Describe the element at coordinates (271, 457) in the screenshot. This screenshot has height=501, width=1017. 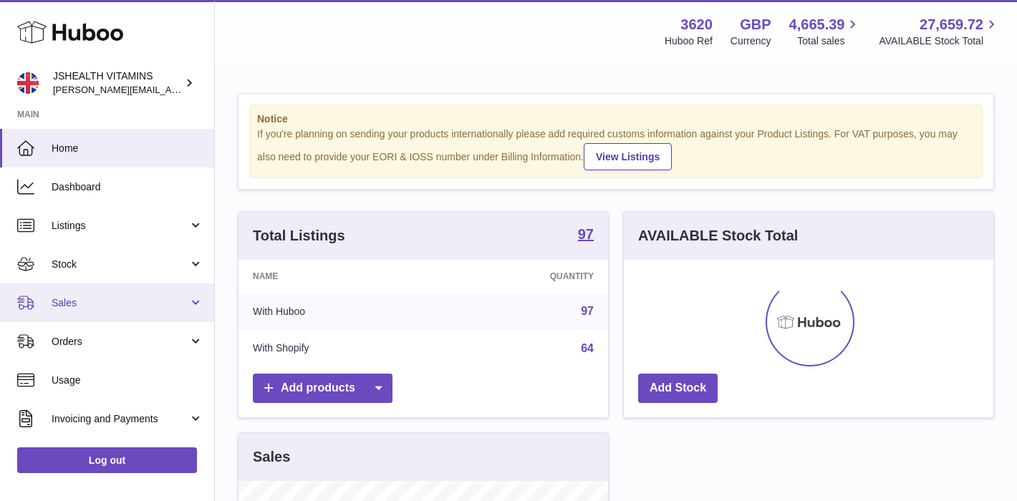
I see `h3: Sales` at that location.